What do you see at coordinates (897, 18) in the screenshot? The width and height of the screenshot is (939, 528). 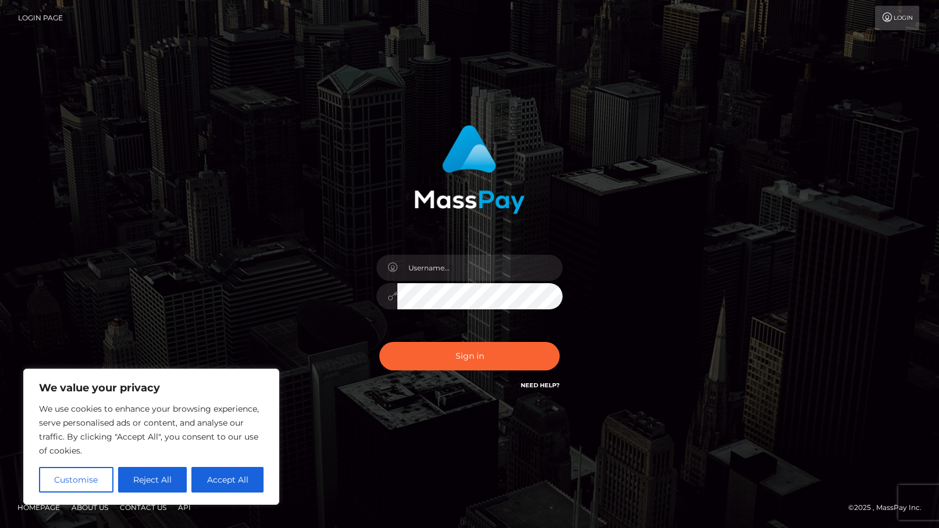 I see `a: Login` at bounding box center [897, 18].